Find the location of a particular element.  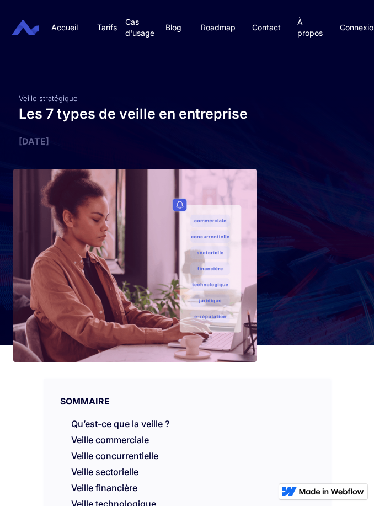

a: Veille sectorielle is located at coordinates (105, 472).